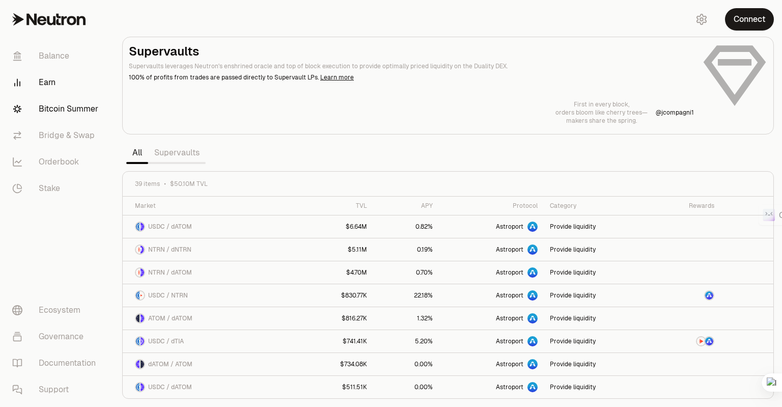 Image resolution: width=782 pixels, height=407 pixels. I want to click on a: dATOM LogoATOM LogodATOM / ATOM, so click(211, 364).